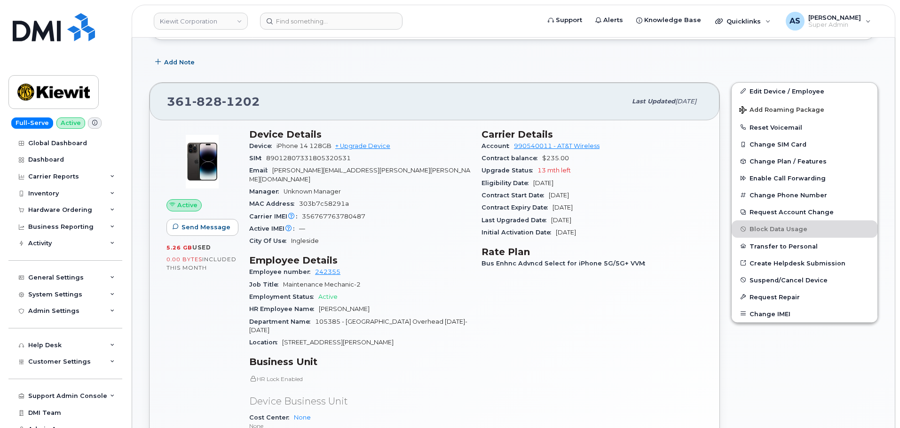 The height and width of the screenshot is (428, 900). Describe the element at coordinates (360, 379) in the screenshot. I see `p: HR Lock Enabled` at that location.